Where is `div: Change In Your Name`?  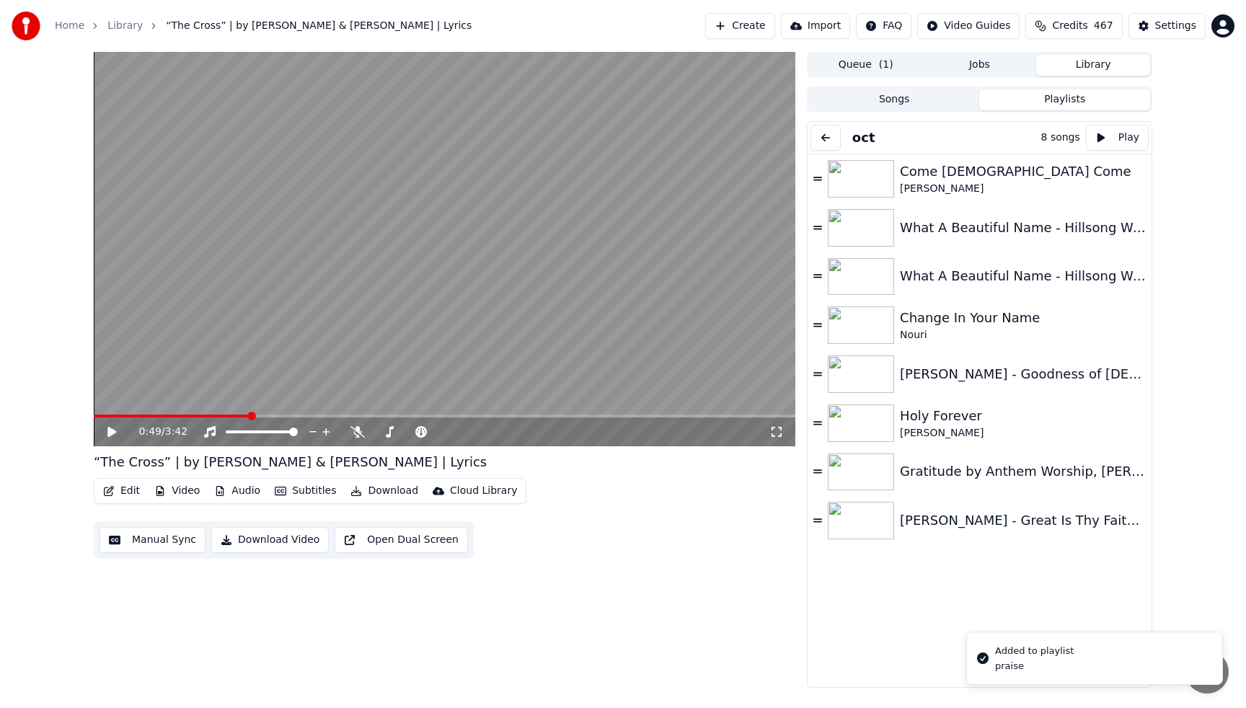 div: Change In Your Name is located at coordinates (1023, 318).